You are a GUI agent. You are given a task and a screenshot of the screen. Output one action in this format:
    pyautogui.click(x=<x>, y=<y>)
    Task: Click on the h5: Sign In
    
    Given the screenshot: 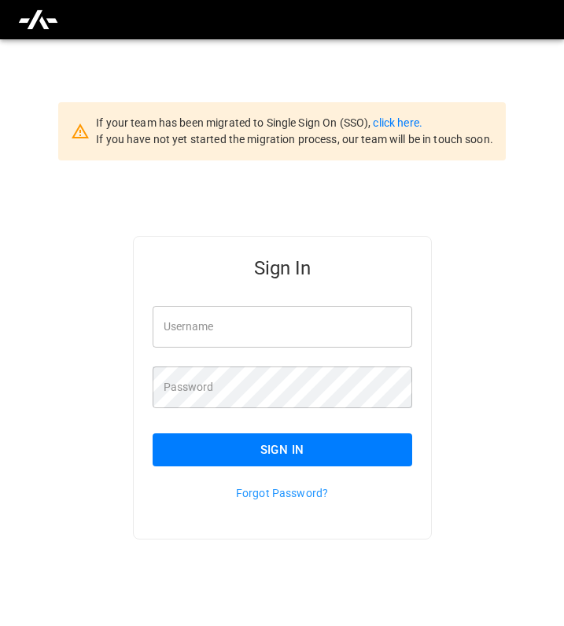 What is the action you would take?
    pyautogui.click(x=282, y=268)
    